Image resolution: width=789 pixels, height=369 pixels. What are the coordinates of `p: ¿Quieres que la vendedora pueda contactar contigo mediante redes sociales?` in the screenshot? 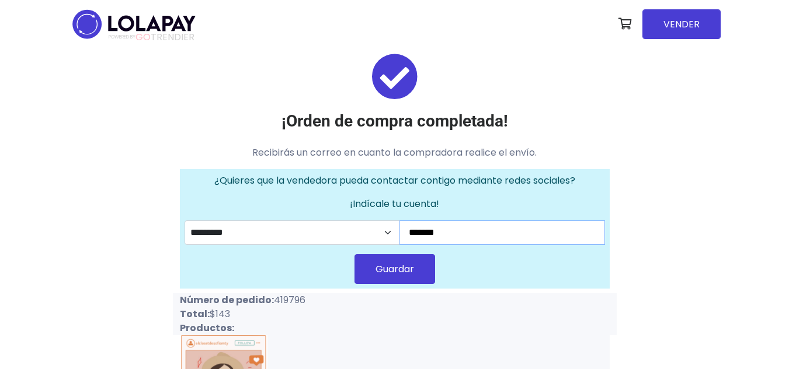 It's located at (395, 181).